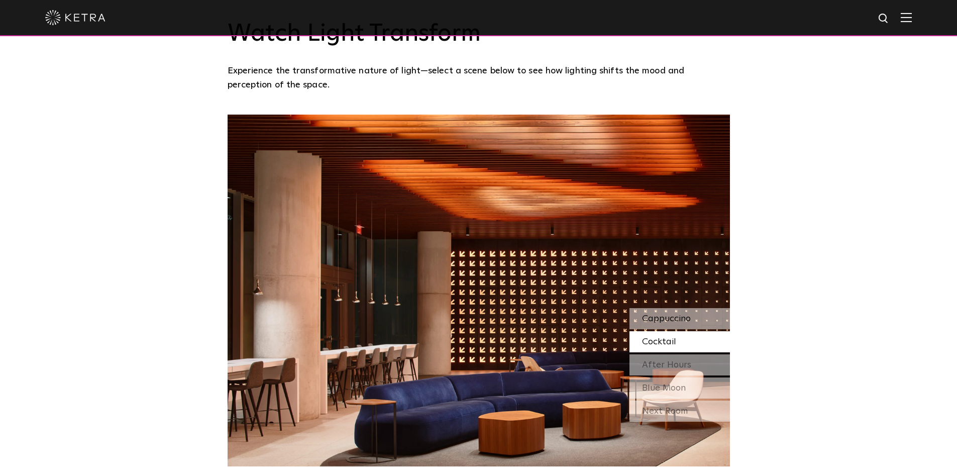 The image size is (957, 475). Describe the element at coordinates (666, 365) in the screenshot. I see `span: After Hours` at that location.